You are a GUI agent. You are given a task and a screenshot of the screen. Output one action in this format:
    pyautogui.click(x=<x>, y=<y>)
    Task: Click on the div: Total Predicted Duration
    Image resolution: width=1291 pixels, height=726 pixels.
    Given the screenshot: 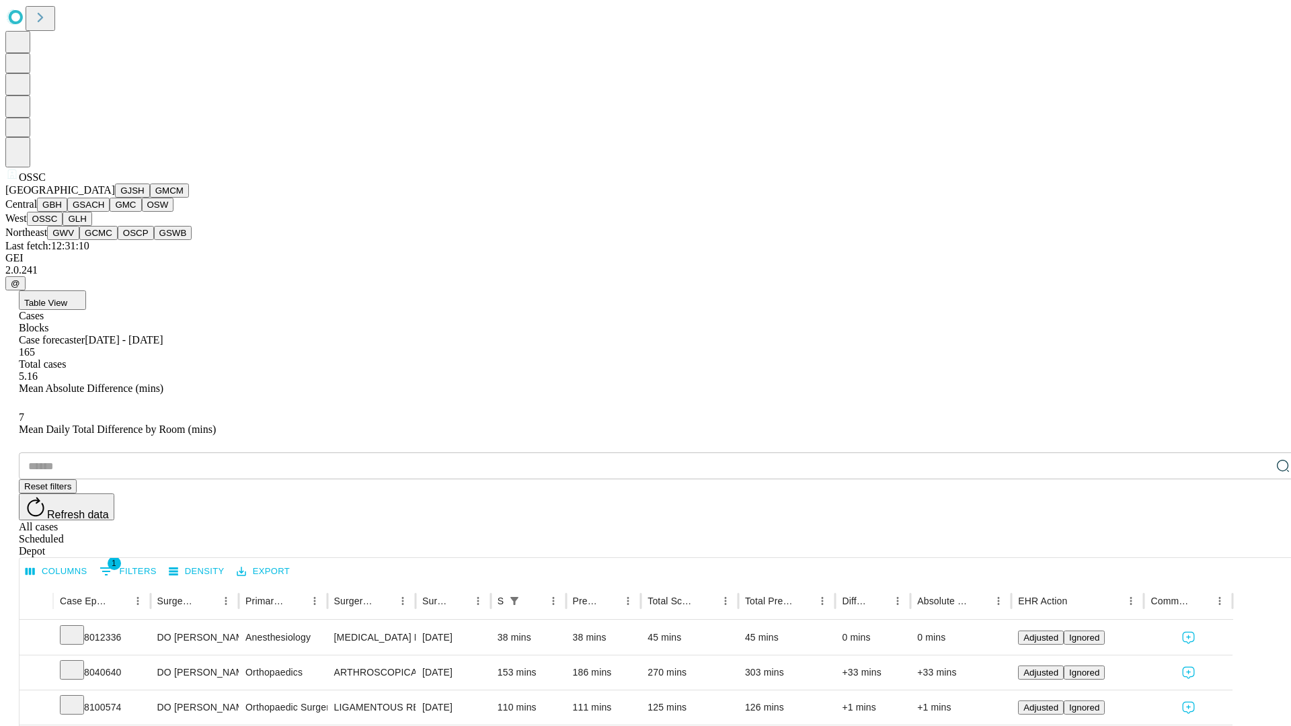 What is the action you would take?
    pyautogui.click(x=769, y=601)
    